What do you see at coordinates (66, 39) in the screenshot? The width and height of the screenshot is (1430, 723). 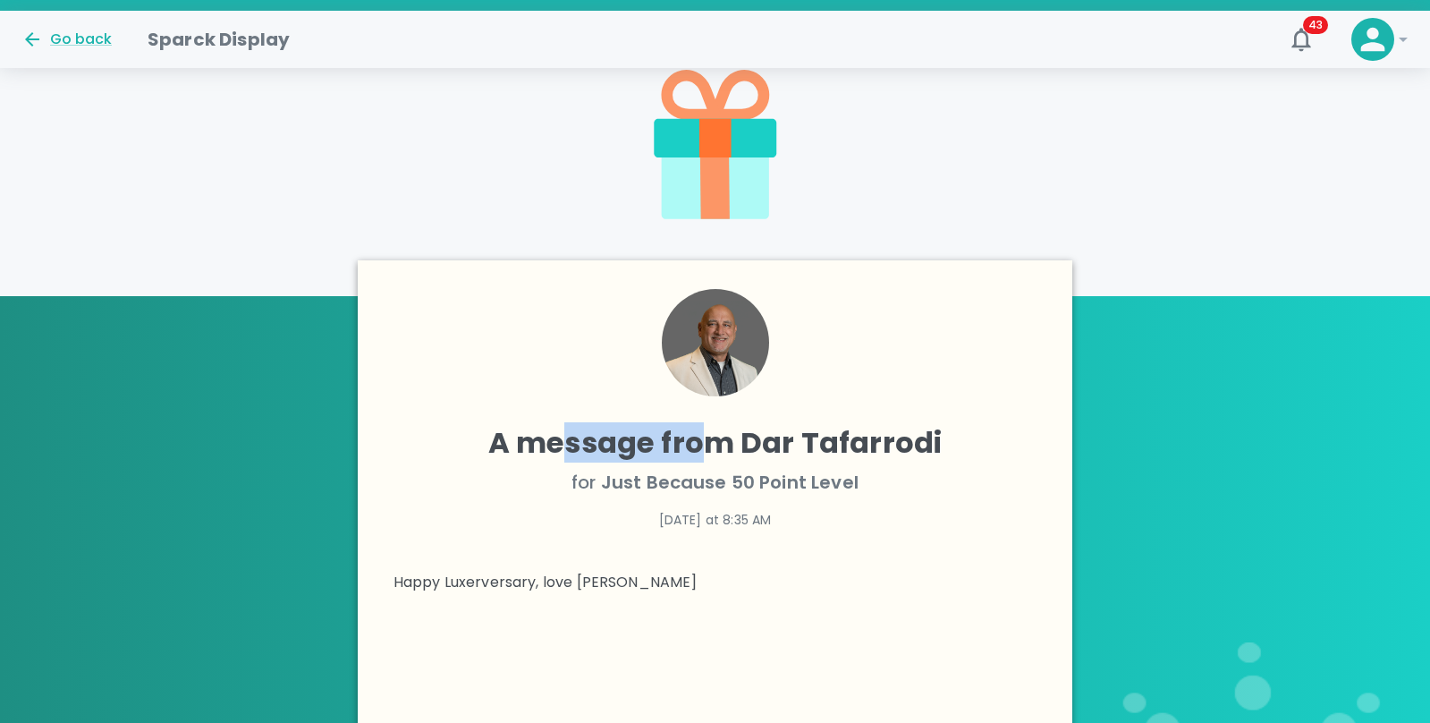 I see `button: Go back` at bounding box center [66, 39].